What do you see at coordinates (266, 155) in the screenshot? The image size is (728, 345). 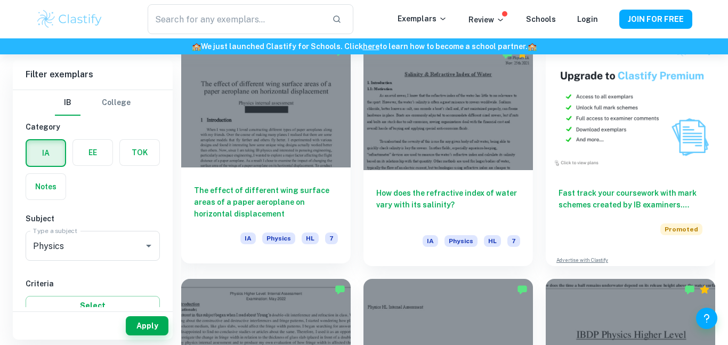 I see `a: The effect of different wing surface areas of a paper aeroplane on horizontal displacementIAPhysi...` at bounding box center [266, 155].